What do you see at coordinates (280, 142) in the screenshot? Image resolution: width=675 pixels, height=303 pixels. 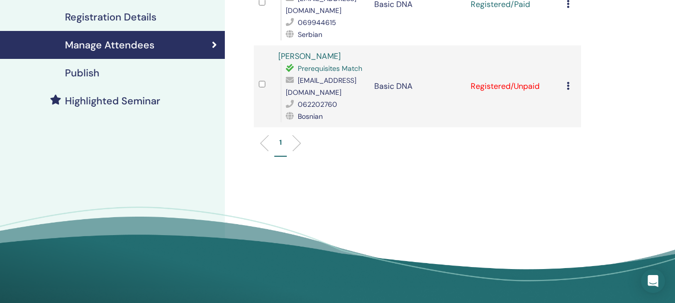 I see `p: 1` at bounding box center [280, 142].